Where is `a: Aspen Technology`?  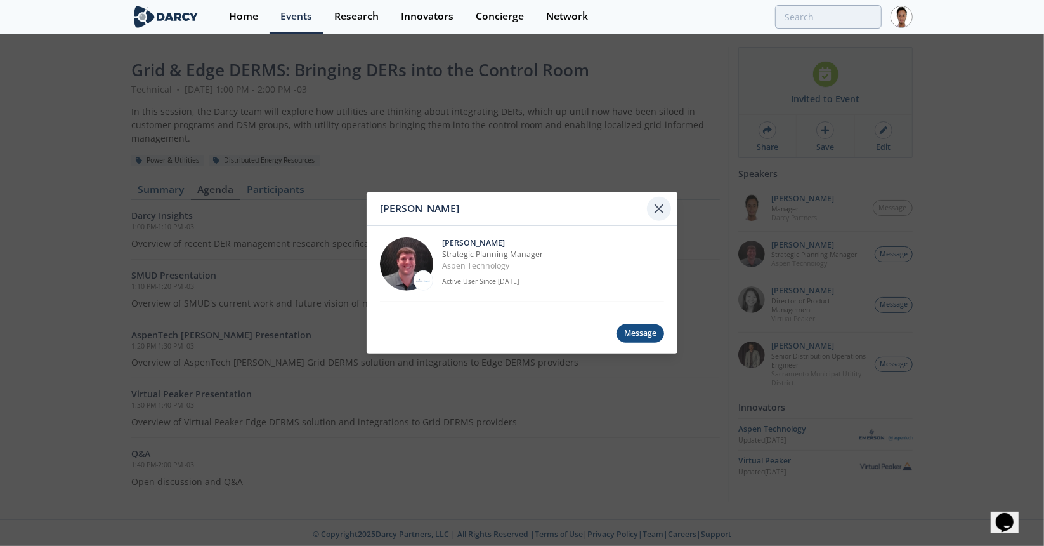 a: Aspen Technology is located at coordinates (476, 265).